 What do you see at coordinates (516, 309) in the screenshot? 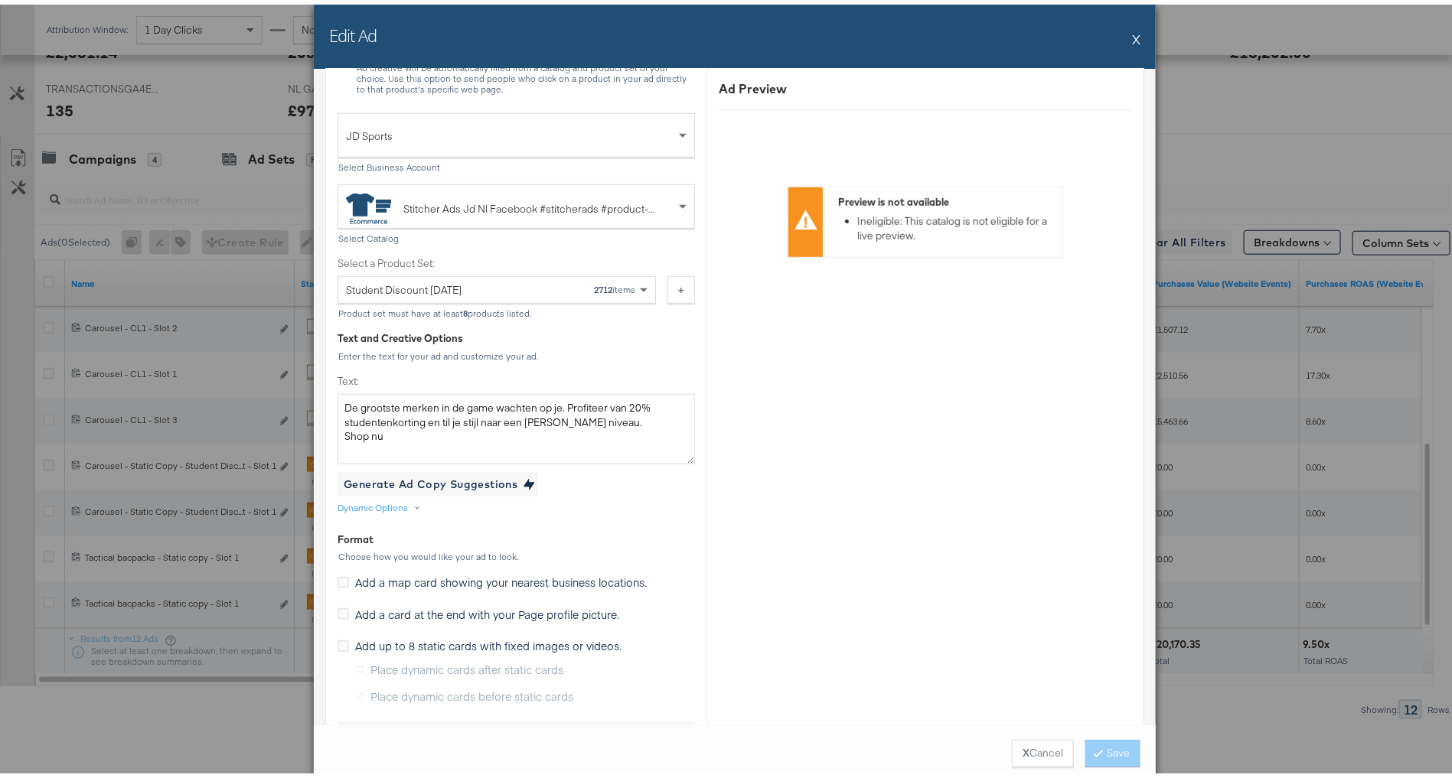
I see `div: Product set must have at least products listed.` at bounding box center [516, 309].